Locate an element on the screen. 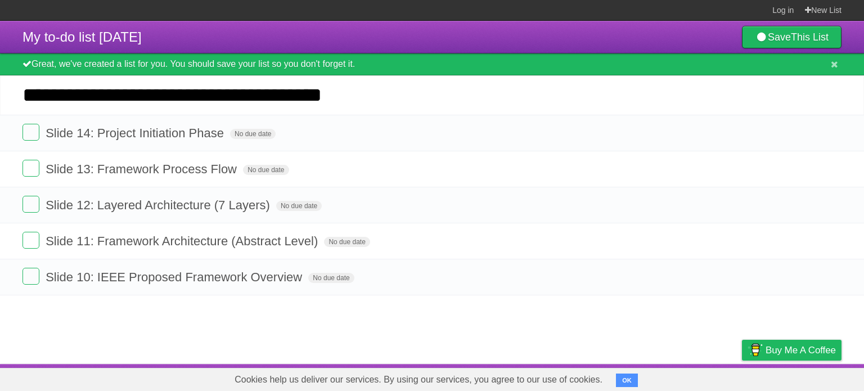 This screenshot has width=864, height=391. span: Slide 10: IEEE Proposed Framework Overview is located at coordinates (175, 277).